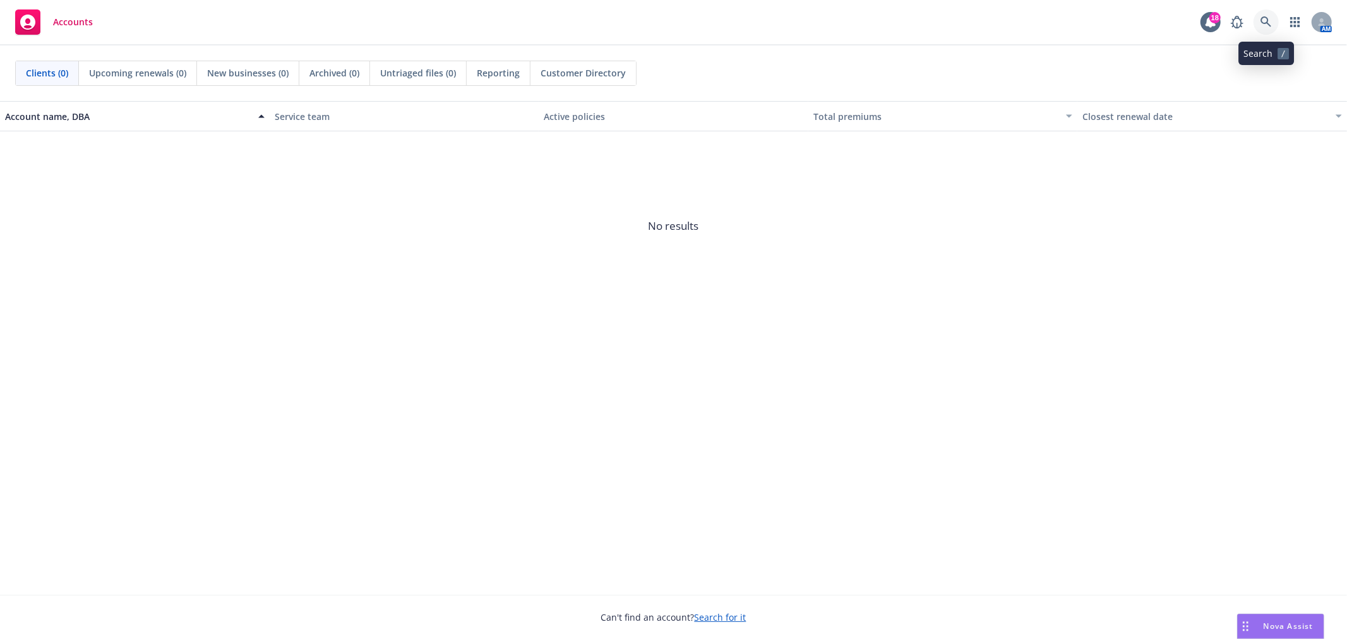 Image resolution: width=1347 pixels, height=639 pixels. What do you see at coordinates (943, 116) in the screenshot?
I see `button: Total premiums` at bounding box center [943, 116].